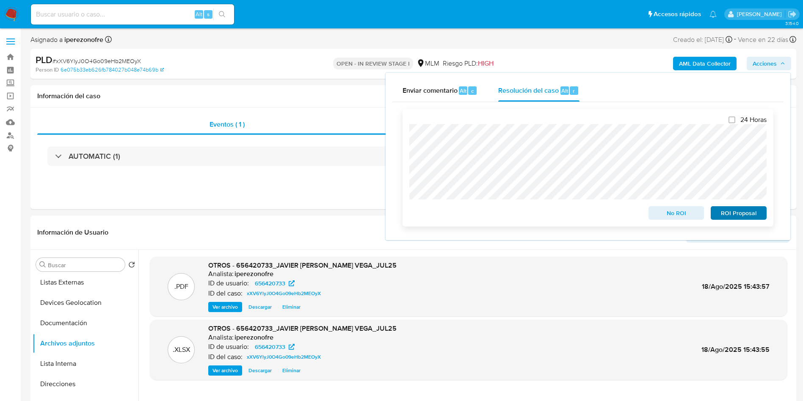 Image resolution: width=803 pixels, height=401 pixels. What do you see at coordinates (573, 91) in the screenshot?
I see `span: r` at bounding box center [573, 91].